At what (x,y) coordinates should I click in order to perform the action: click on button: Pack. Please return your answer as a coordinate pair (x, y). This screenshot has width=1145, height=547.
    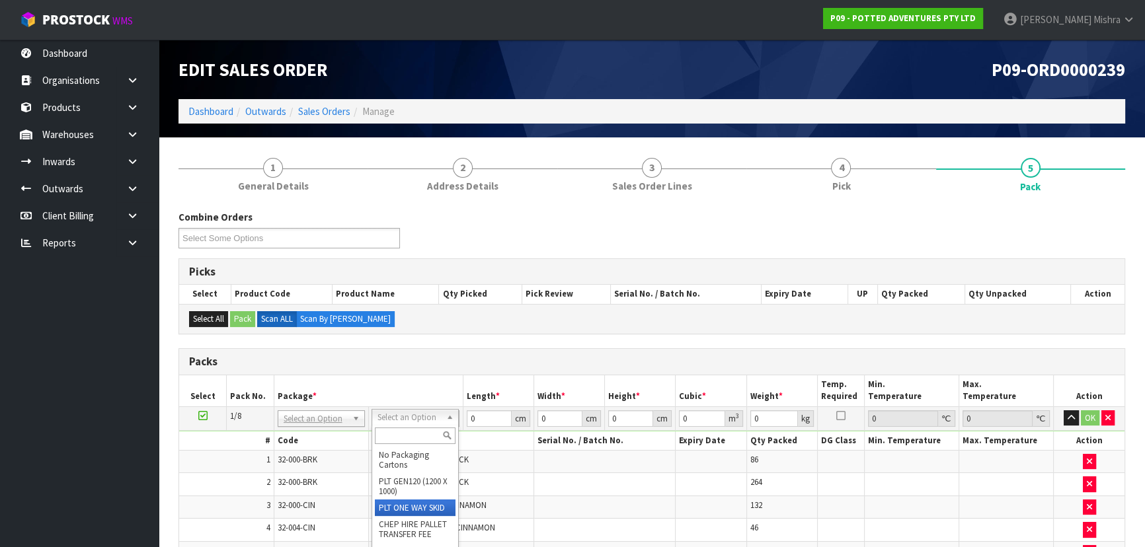
    Looking at the image, I should click on (243, 319).